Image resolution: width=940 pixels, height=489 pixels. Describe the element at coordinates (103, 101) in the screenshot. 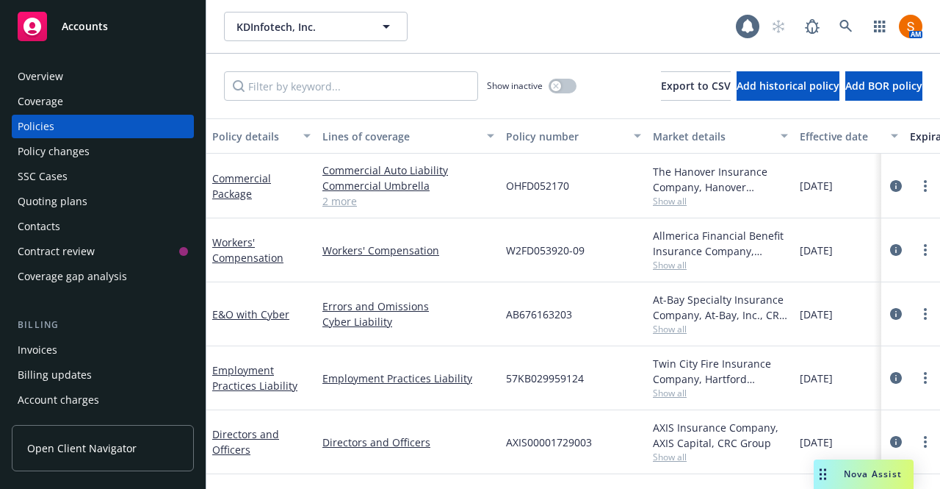

I see `a: Coverage` at that location.